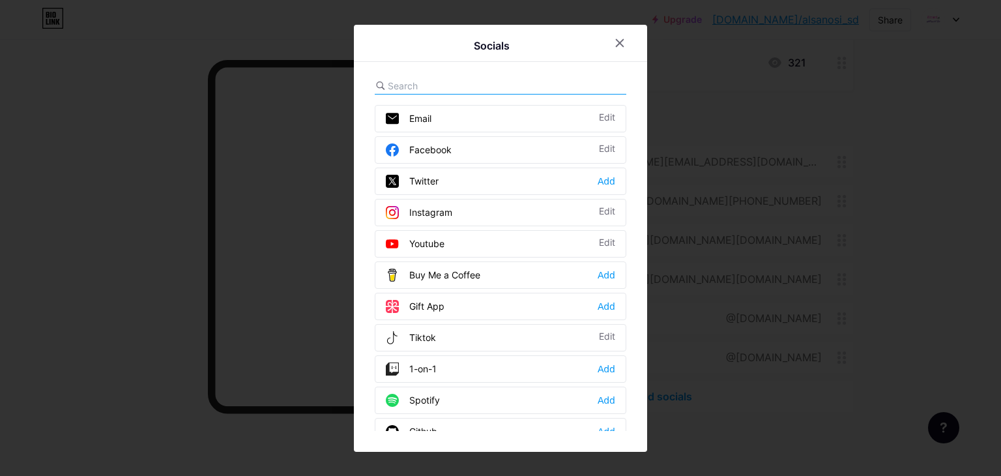 This screenshot has height=476, width=1001. What do you see at coordinates (411, 338) in the screenshot?
I see `div: Tiktok` at bounding box center [411, 338].